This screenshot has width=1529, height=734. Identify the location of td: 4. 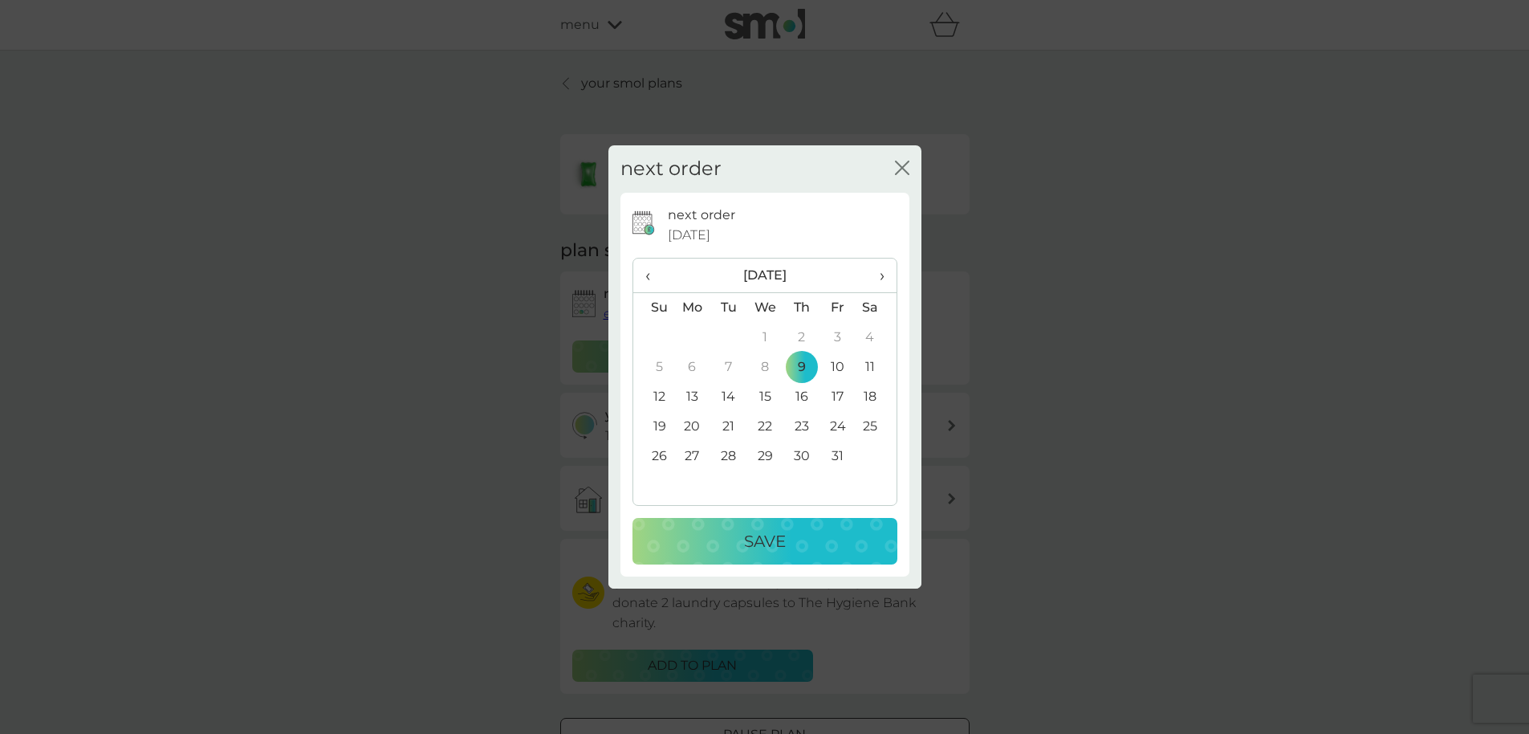
(876, 337).